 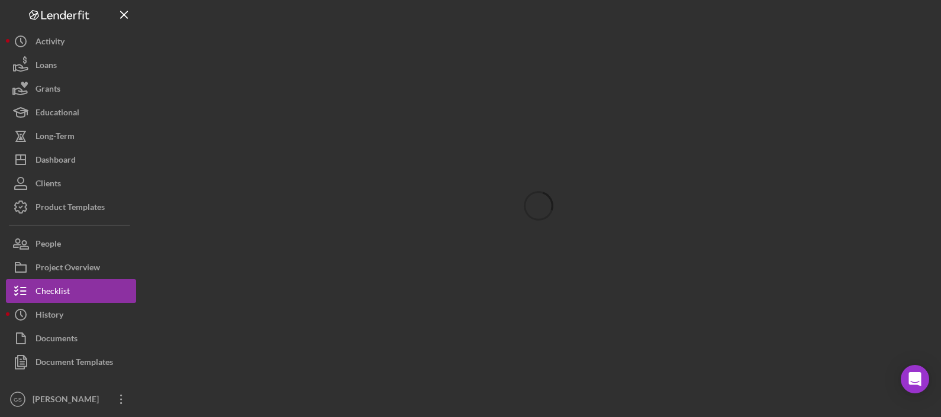 I want to click on button: Document Templates, so click(x=71, y=362).